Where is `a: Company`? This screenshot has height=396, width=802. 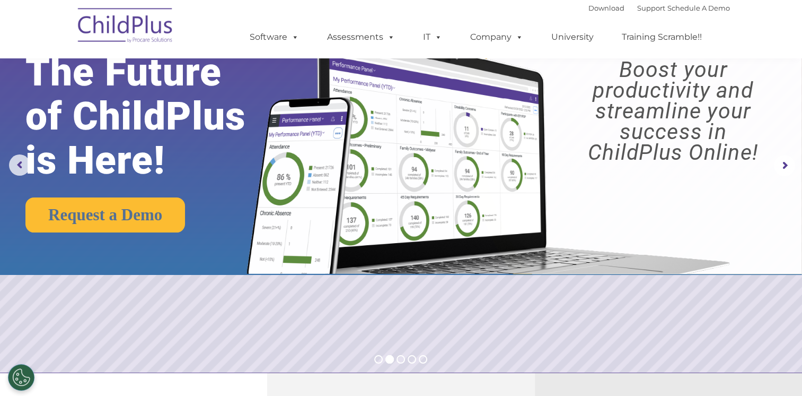 a: Company is located at coordinates (497, 37).